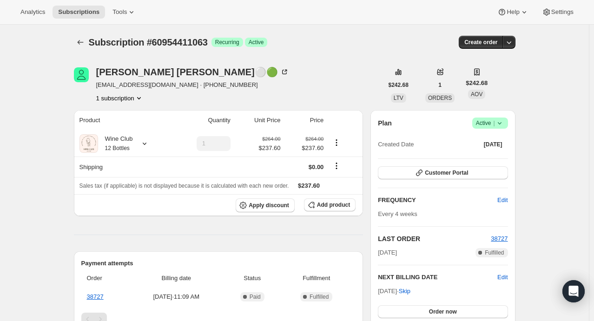 The height and width of the screenshot is (321, 594). I want to click on th: Shipping, so click(122, 167).